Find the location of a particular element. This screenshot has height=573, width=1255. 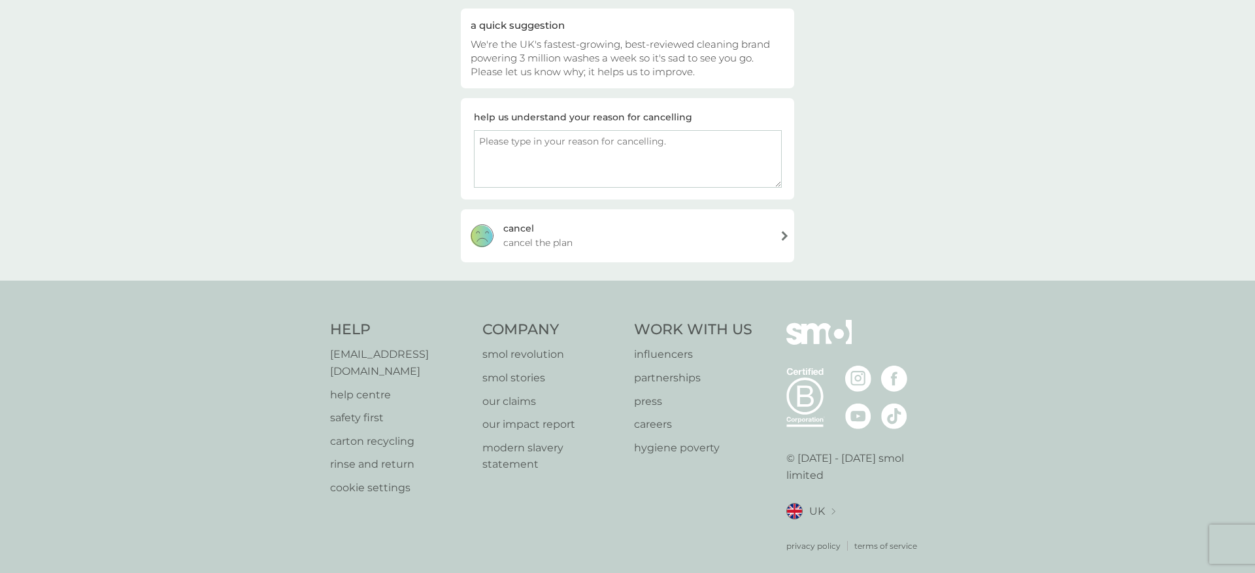

p: carton recycling is located at coordinates (399, 441).